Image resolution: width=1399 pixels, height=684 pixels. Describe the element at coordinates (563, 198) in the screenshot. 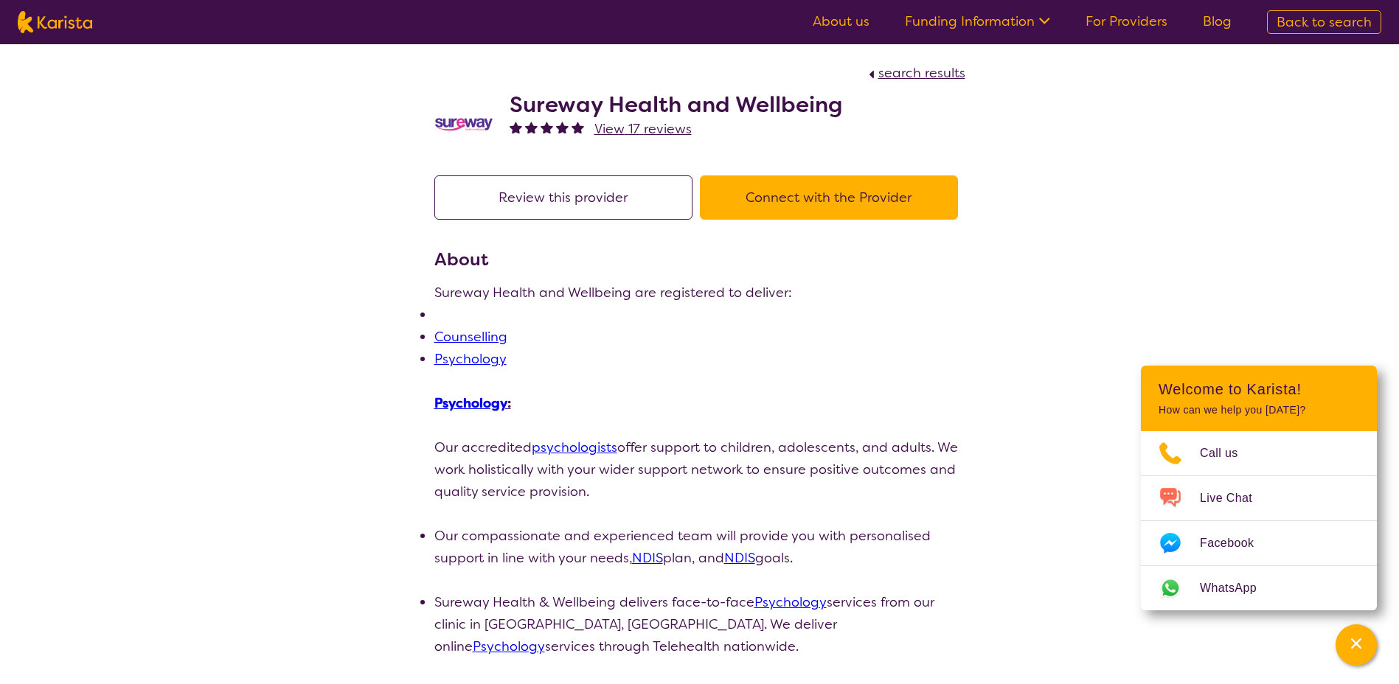

I see `button: Review this provider` at that location.